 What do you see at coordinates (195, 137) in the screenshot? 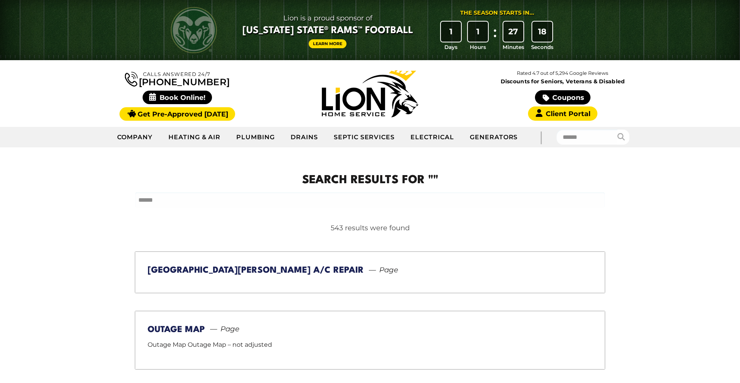
I see `a: Heating & Air` at bounding box center [195, 137].